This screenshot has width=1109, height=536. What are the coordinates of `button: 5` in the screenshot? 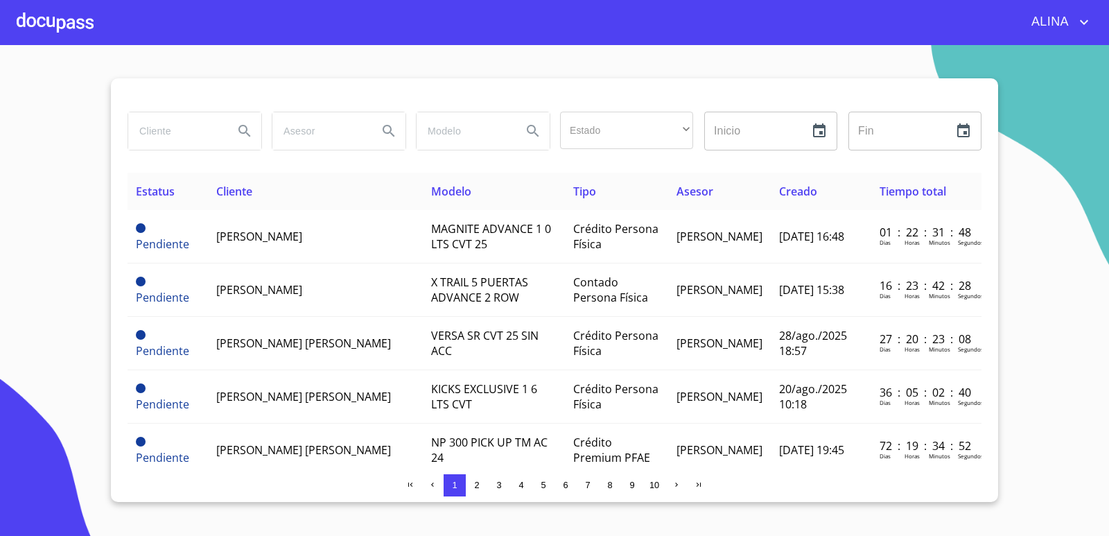 It's located at (543, 485).